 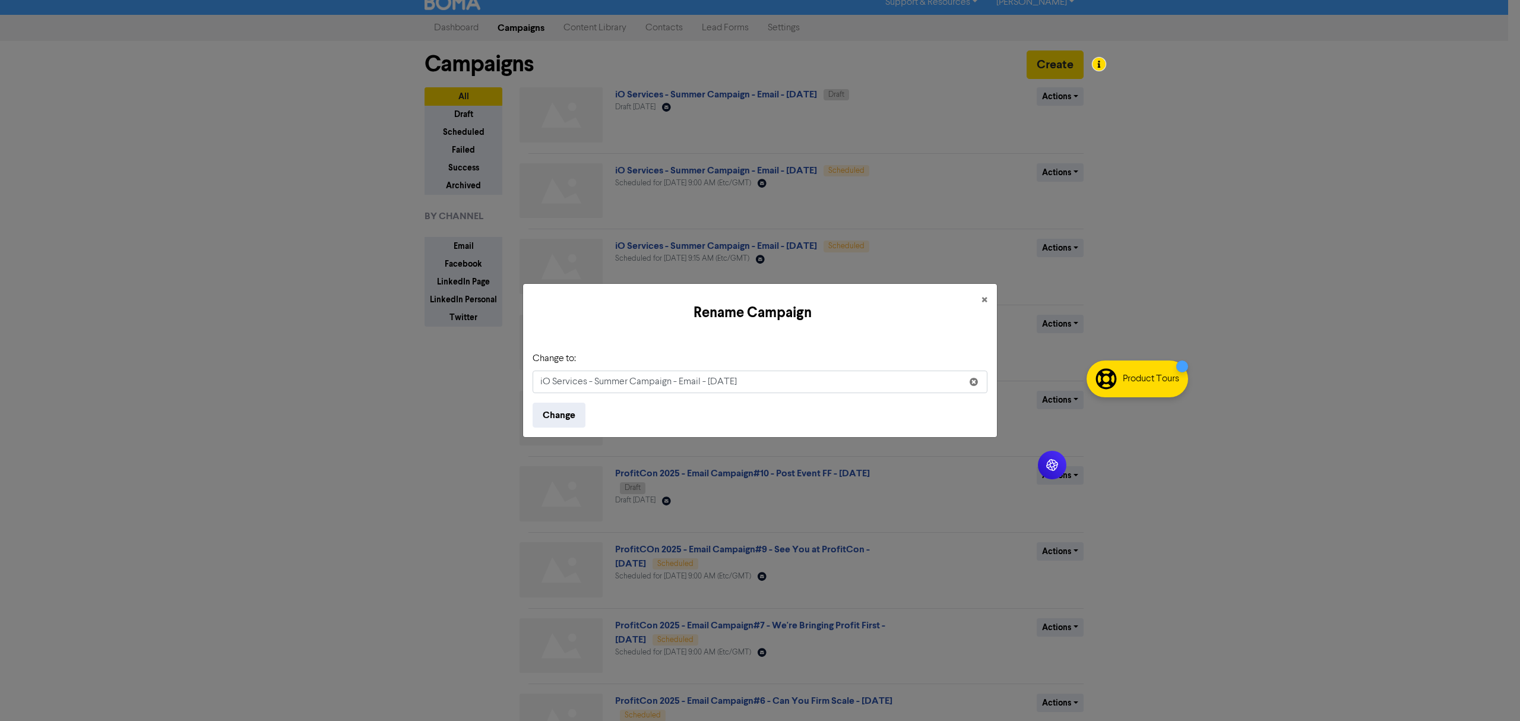 What do you see at coordinates (554, 359) in the screenshot?
I see `label: Change to:` at bounding box center [554, 359].